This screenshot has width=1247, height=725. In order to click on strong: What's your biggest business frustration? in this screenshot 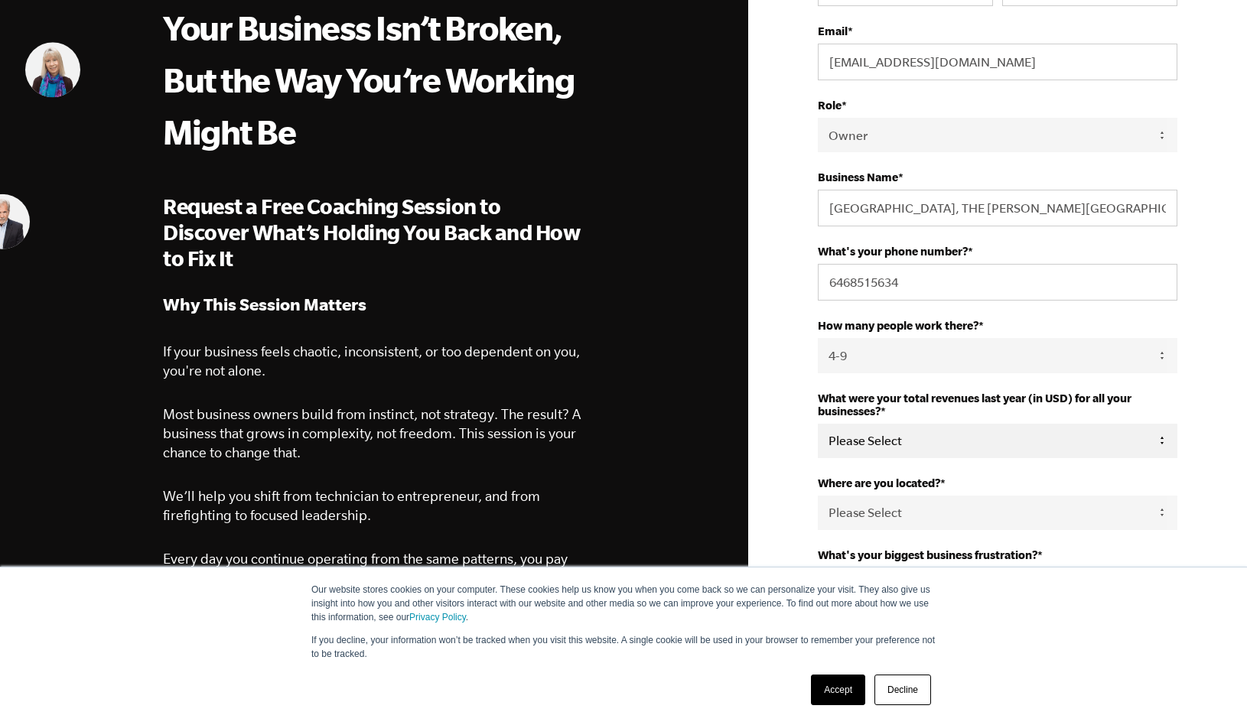, I will do `click(927, 555)`.